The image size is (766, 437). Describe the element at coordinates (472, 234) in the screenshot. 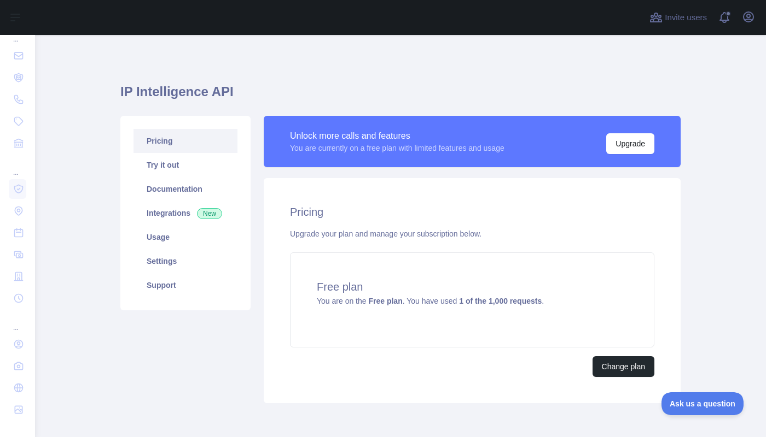

I see `div: Upgrade your plan and manage your subscription below.` at that location.